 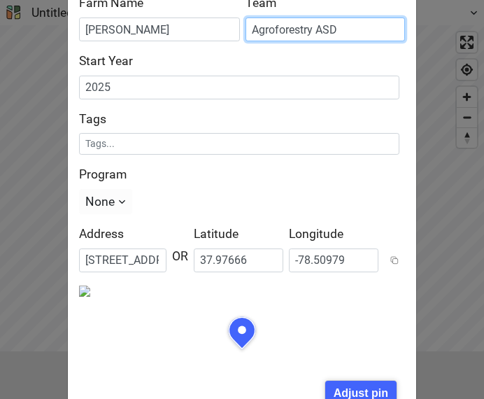 What do you see at coordinates (180, 250) in the screenshot?
I see `div: OR` at bounding box center [180, 250].